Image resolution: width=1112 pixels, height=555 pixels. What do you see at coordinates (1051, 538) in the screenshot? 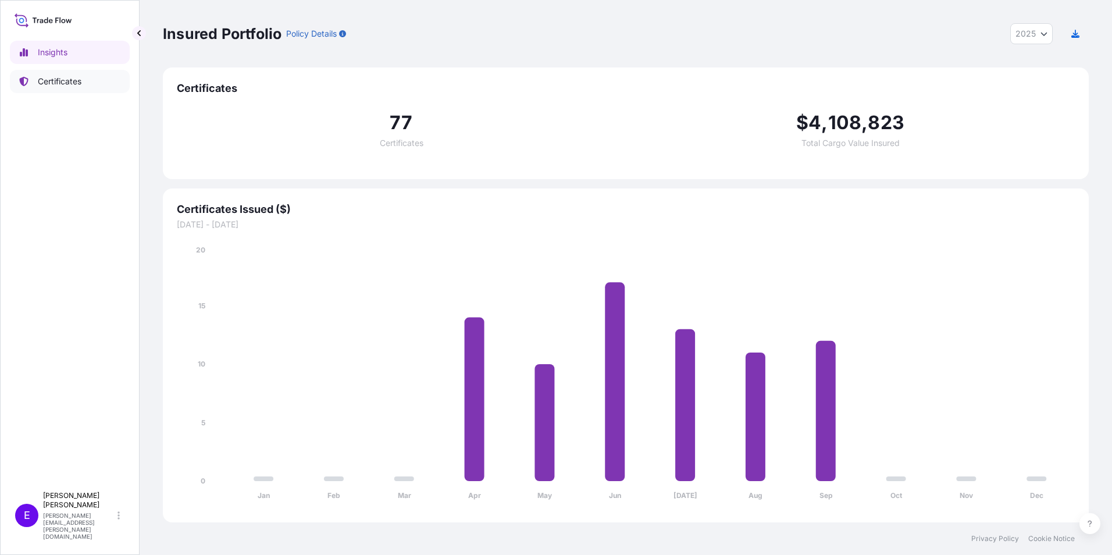
I see `a: Cookie Notice` at bounding box center [1051, 538].